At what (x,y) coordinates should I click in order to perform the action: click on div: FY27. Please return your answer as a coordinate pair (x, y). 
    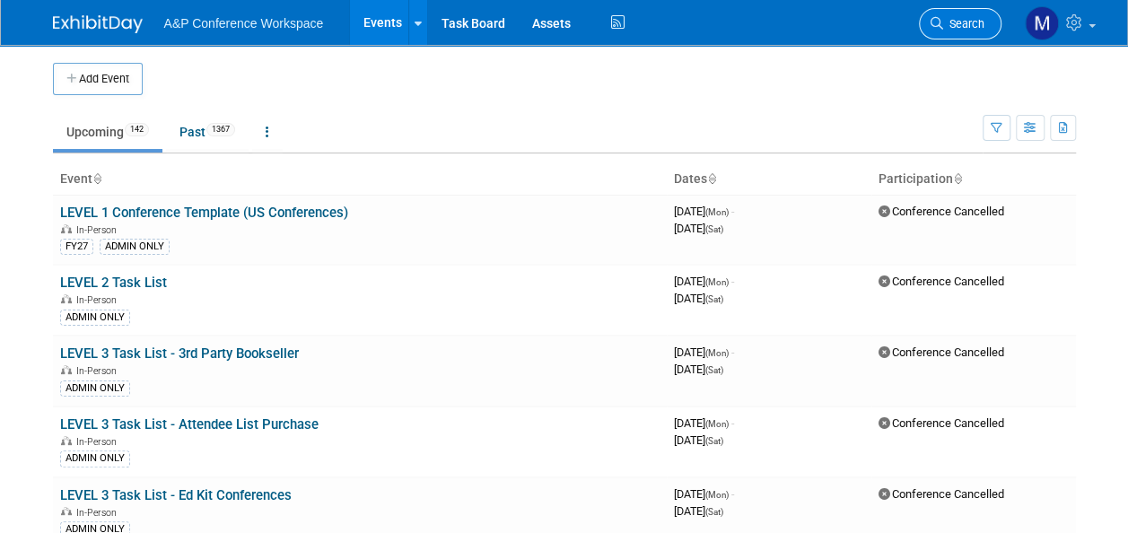
    Looking at the image, I should click on (76, 247).